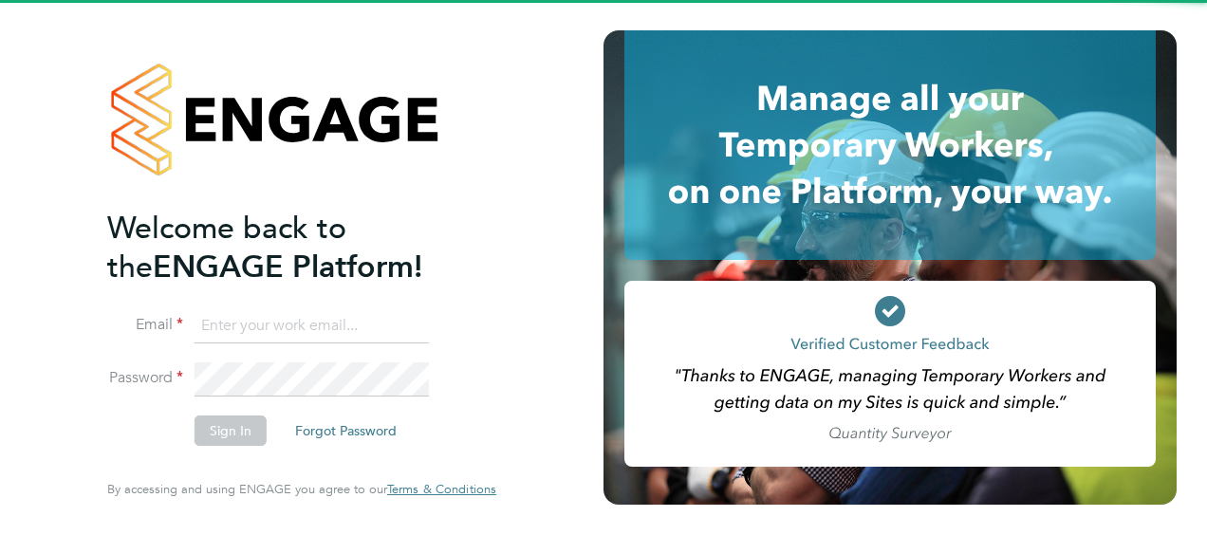  I want to click on label: Password, so click(145, 378).